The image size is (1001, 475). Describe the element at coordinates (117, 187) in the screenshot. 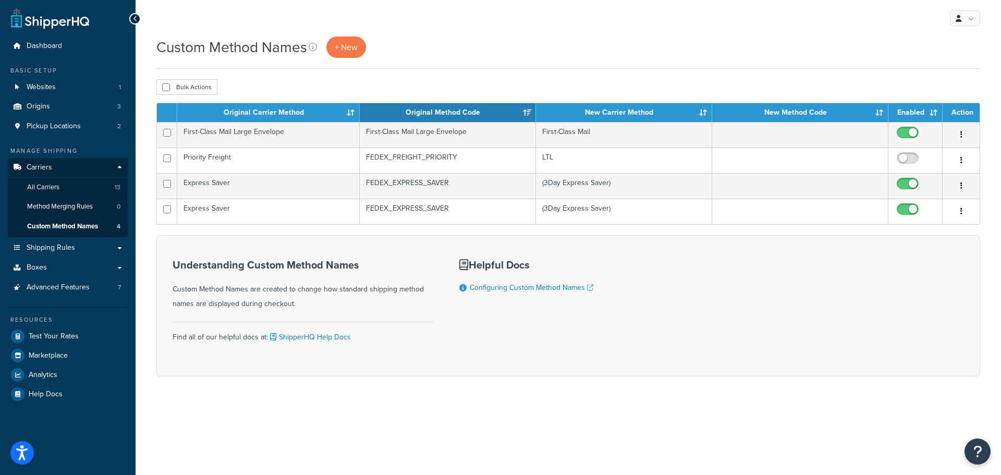

I see `span: 13` at that location.